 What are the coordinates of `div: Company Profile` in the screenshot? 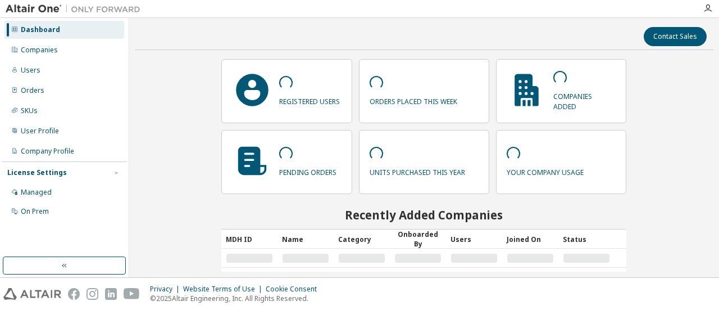 It's located at (47, 151).